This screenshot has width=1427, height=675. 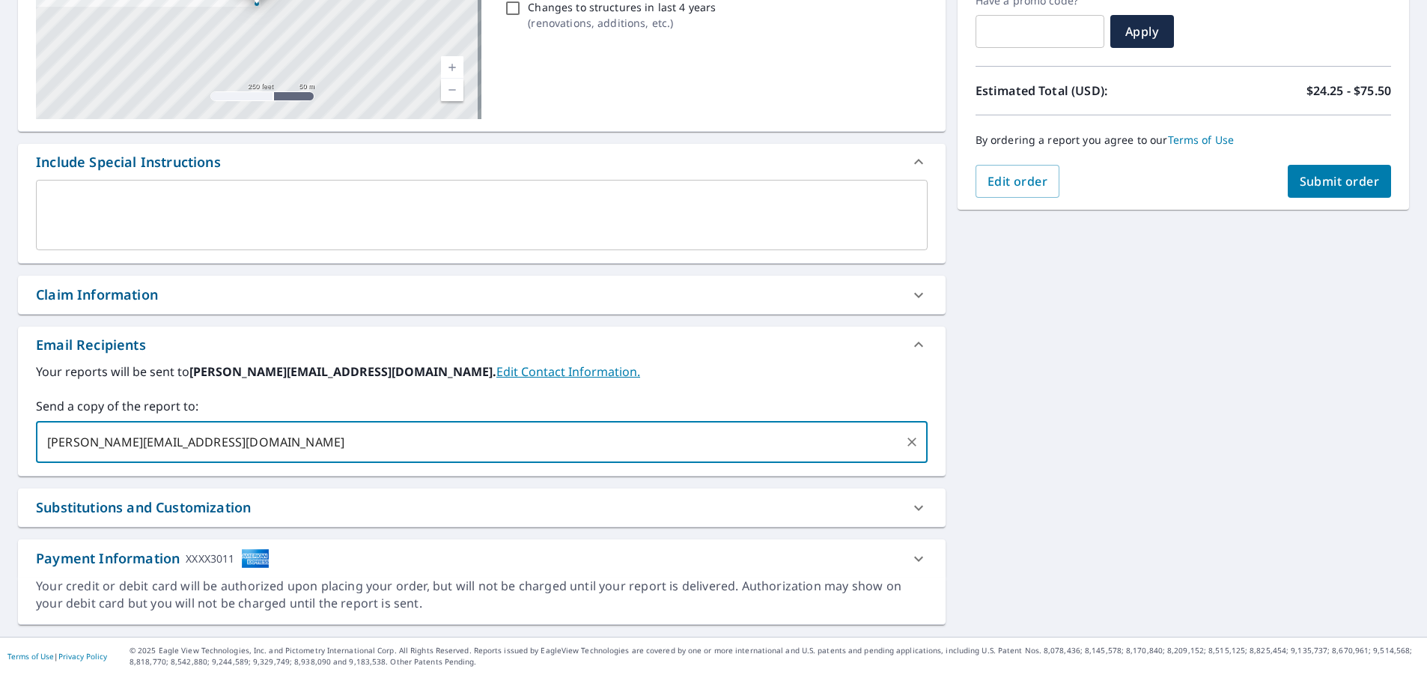 I want to click on div: XXXX3011, so click(x=210, y=558).